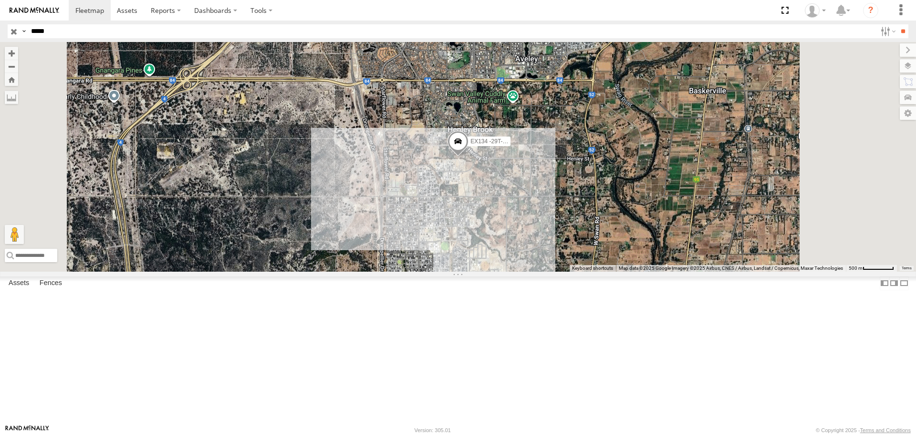 The height and width of the screenshot is (435, 916). Describe the element at coordinates (11, 79) in the screenshot. I see `button: Zoom Home` at that location.